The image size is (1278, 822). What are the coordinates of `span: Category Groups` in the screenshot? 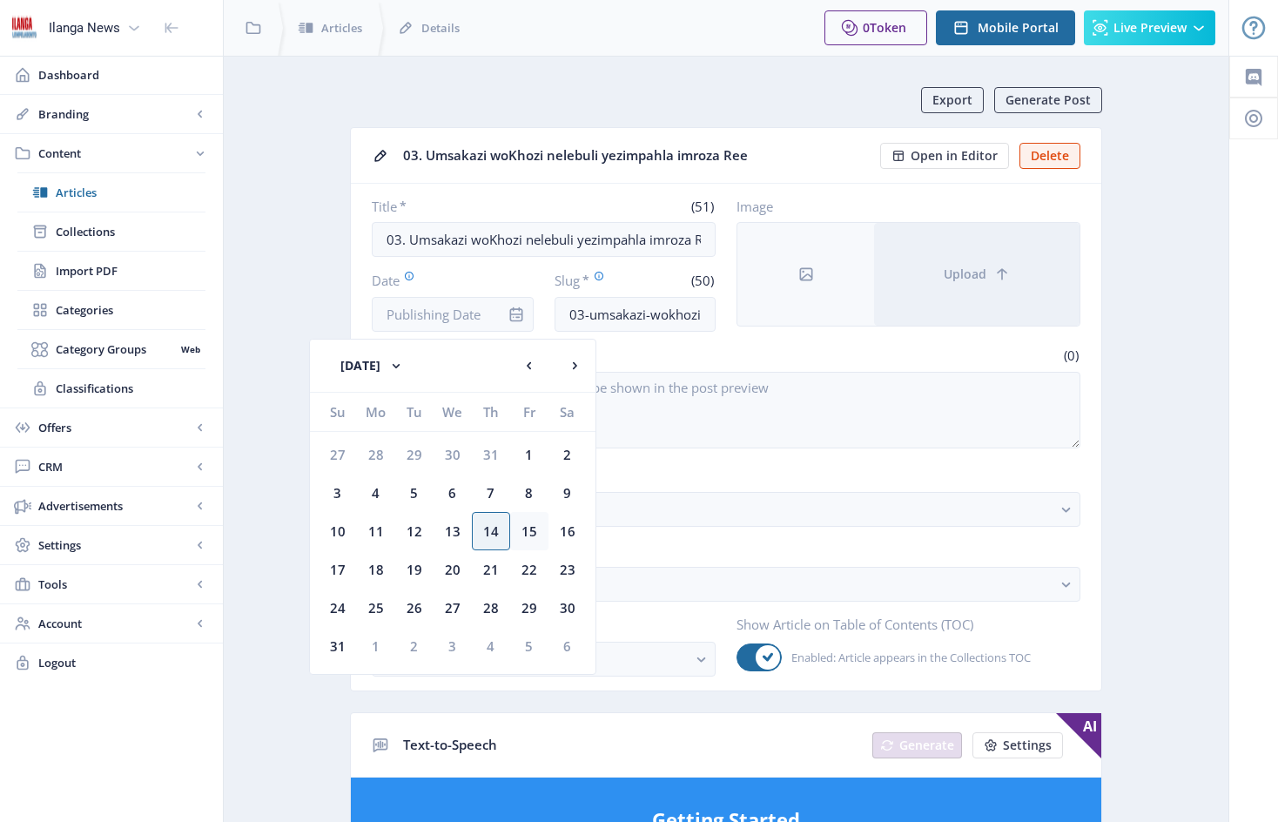 It's located at (115, 349).